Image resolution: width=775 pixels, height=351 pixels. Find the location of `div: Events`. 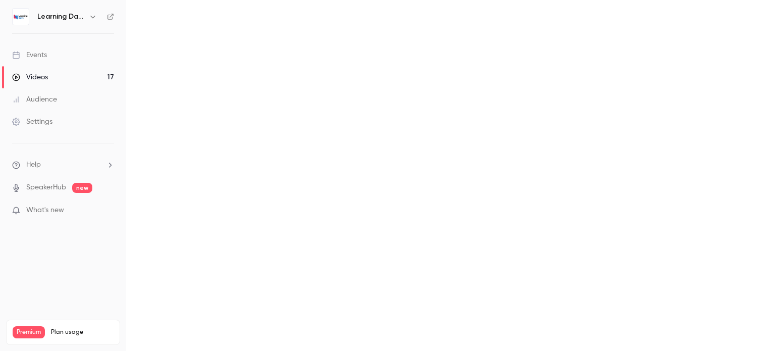

div: Events is located at coordinates (29, 55).